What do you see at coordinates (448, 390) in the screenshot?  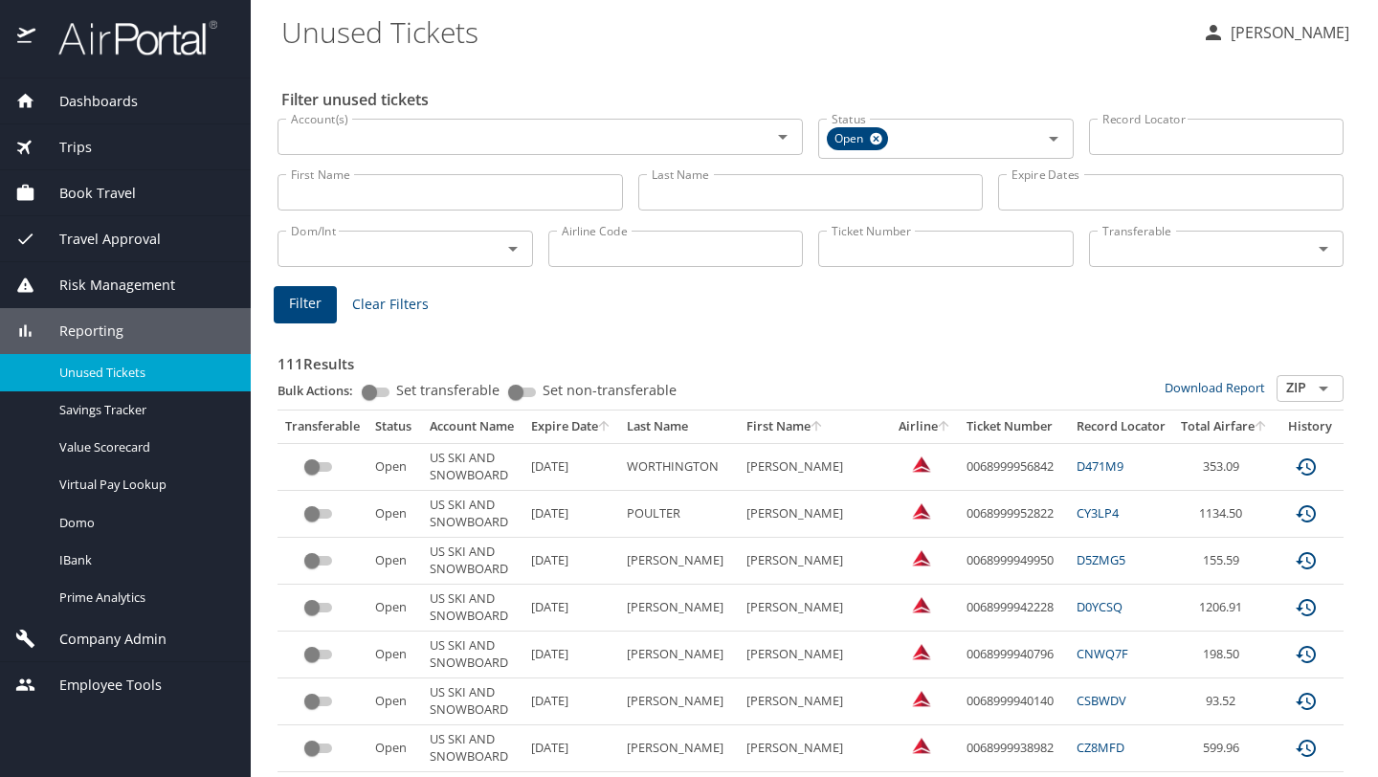 I see `span: Set transferable` at bounding box center [448, 390].